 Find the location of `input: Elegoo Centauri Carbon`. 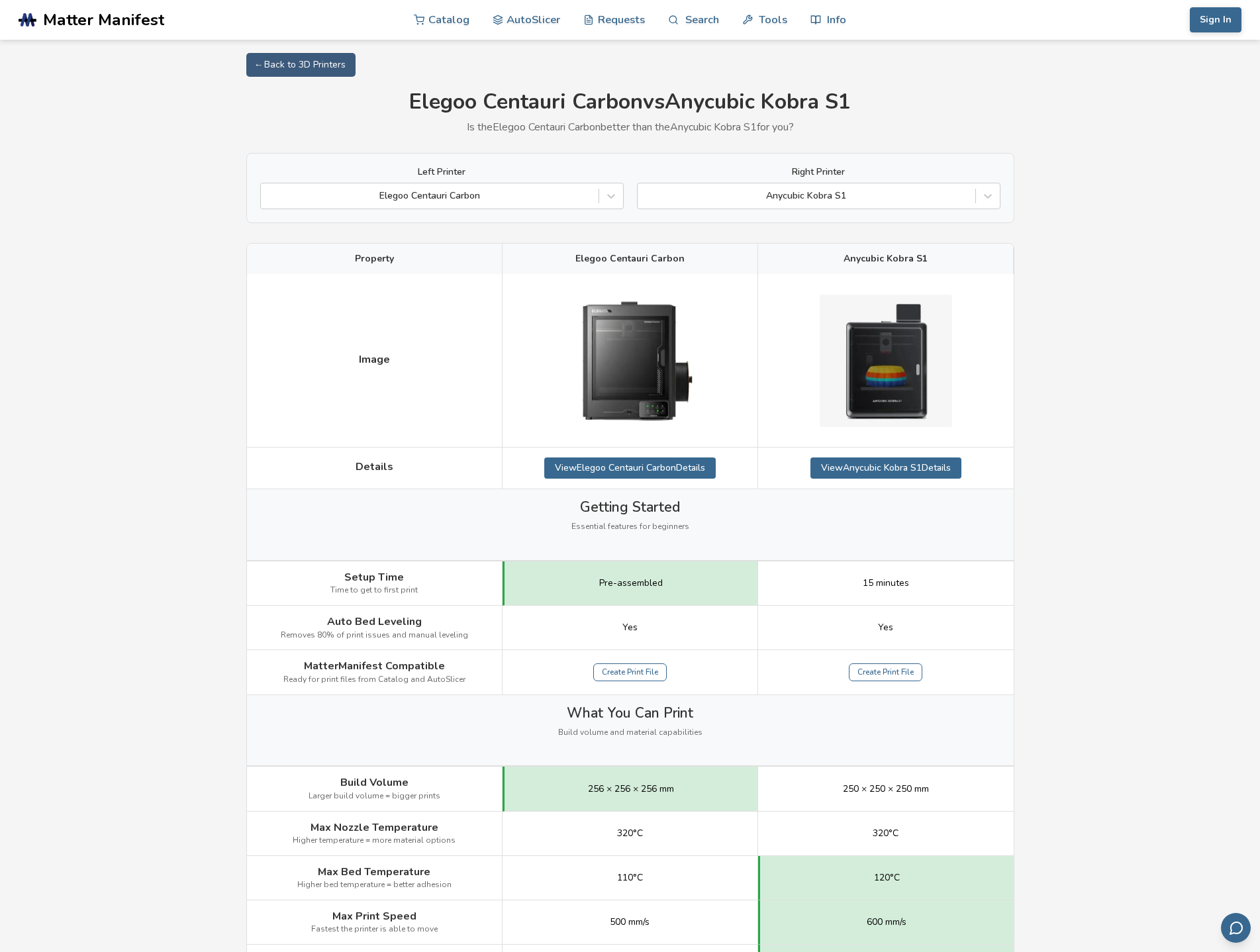

input: Elegoo Centauri Carbon is located at coordinates (269, 196).